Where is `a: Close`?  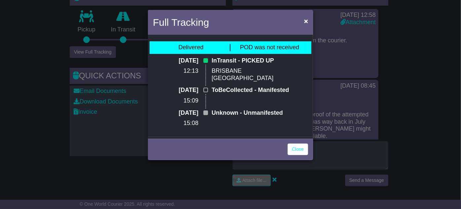
a: Close is located at coordinates (298, 149).